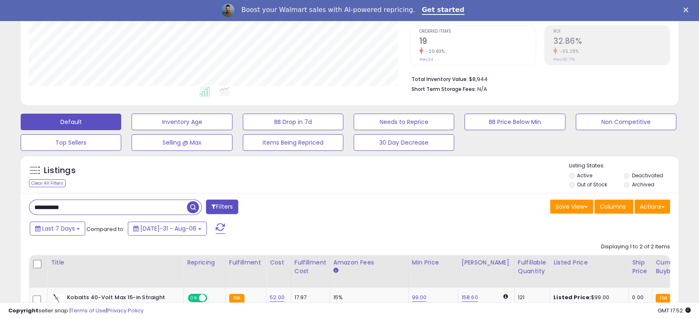  What do you see at coordinates (58, 229) in the screenshot?
I see `span: Last 7 Days` at bounding box center [58, 229].